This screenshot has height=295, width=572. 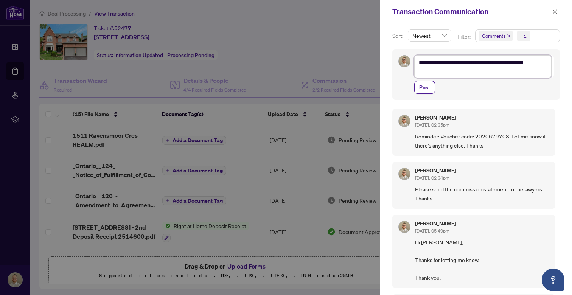 What do you see at coordinates (524, 36) in the screenshot?
I see `div: +1` at bounding box center [524, 36].